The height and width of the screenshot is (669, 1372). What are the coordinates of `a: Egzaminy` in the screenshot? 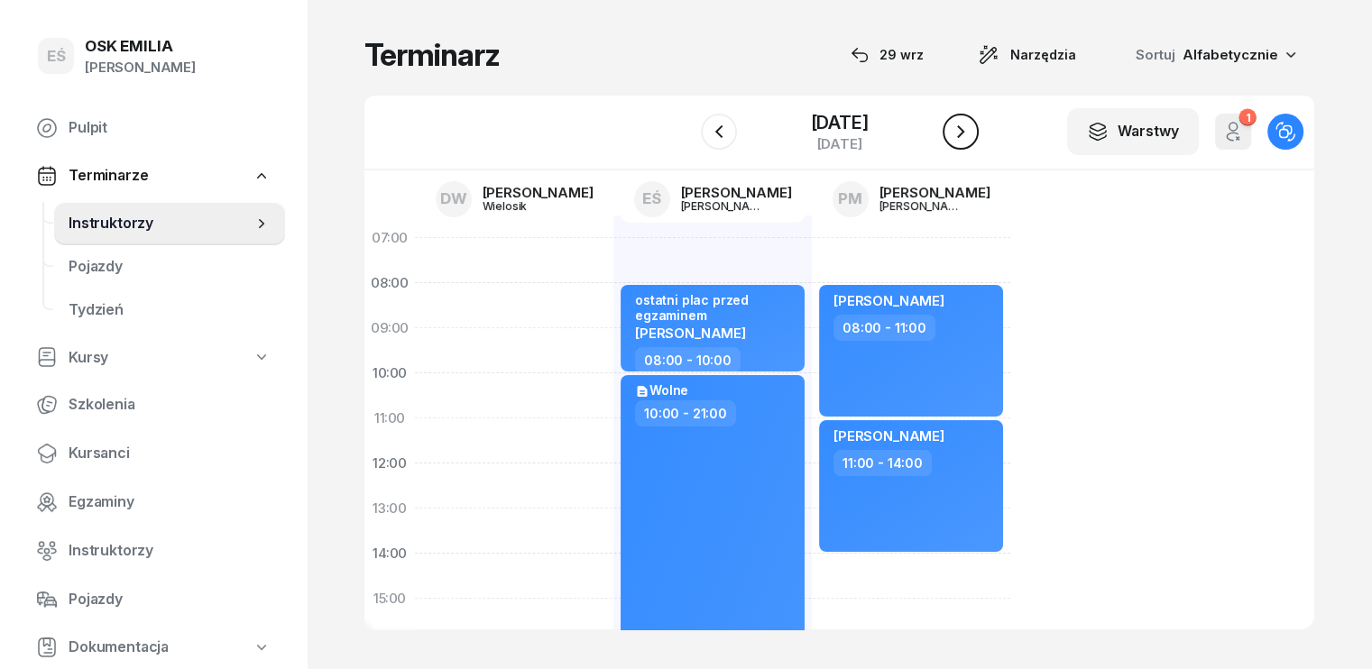 It's located at (153, 502).